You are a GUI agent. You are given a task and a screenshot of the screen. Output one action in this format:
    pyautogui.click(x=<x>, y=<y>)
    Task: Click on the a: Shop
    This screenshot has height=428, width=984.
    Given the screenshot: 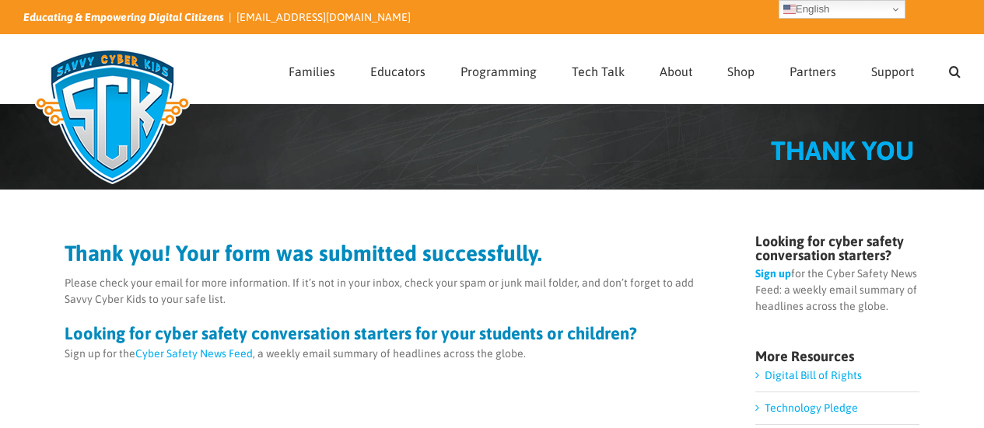 What is the action you would take?
    pyautogui.click(x=740, y=69)
    